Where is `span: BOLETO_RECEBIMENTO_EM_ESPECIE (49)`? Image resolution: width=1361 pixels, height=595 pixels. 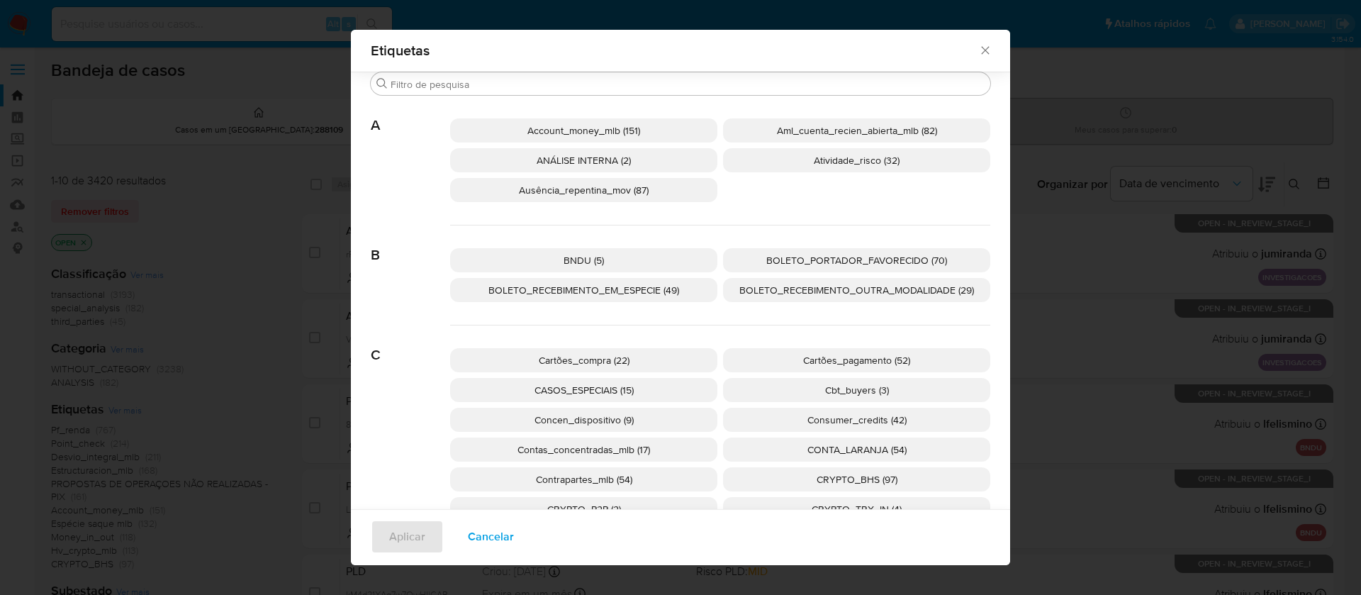 span: BOLETO_RECEBIMENTO_EM_ESPECIE (49) is located at coordinates (583, 290).